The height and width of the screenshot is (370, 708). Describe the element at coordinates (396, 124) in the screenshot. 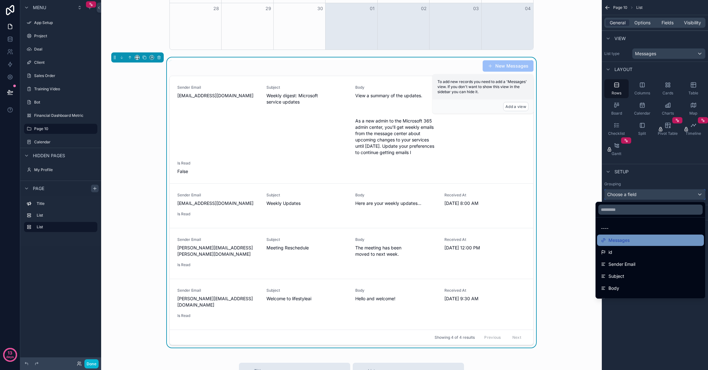

I see `span: View a summary of the updates. As a new admin to the Microsoft 365 admin center, you’ll get weekl...` at that location.